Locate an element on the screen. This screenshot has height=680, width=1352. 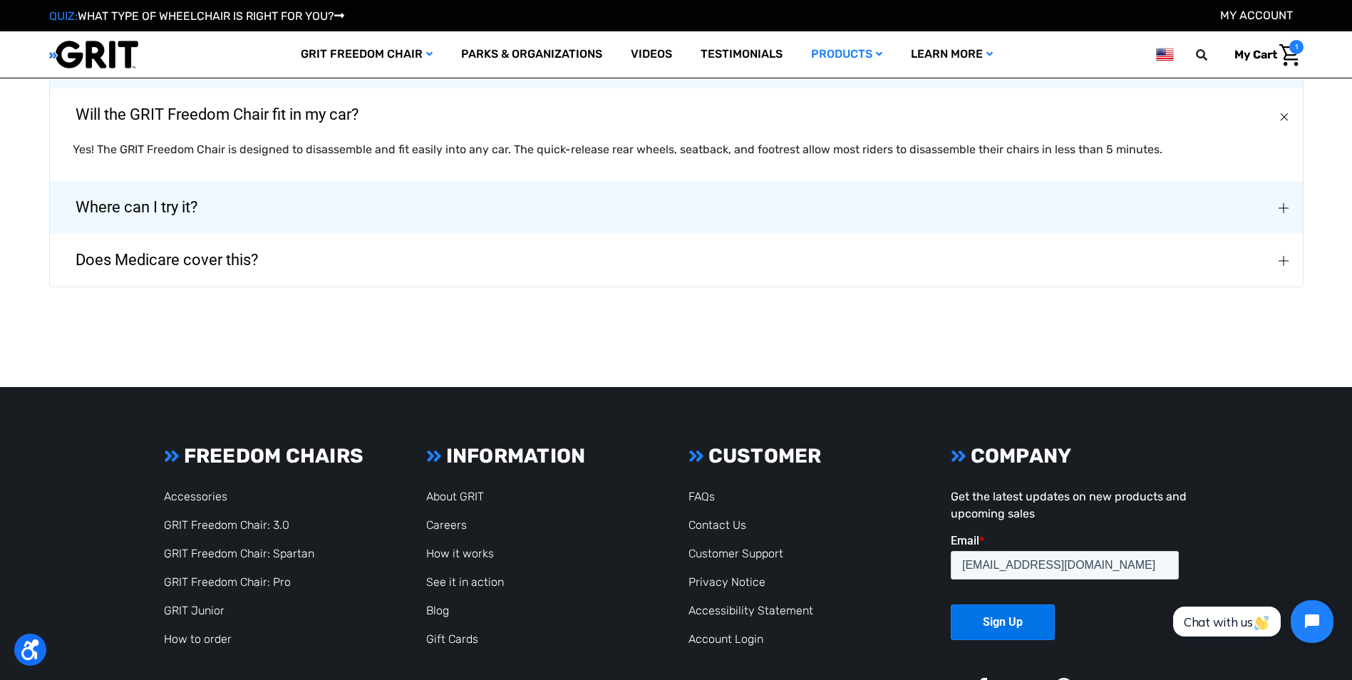
a: QUIZ:WHAT TYPE OF WHEELCHAIR IS RIGHT FOR YOU? is located at coordinates (197, 16).